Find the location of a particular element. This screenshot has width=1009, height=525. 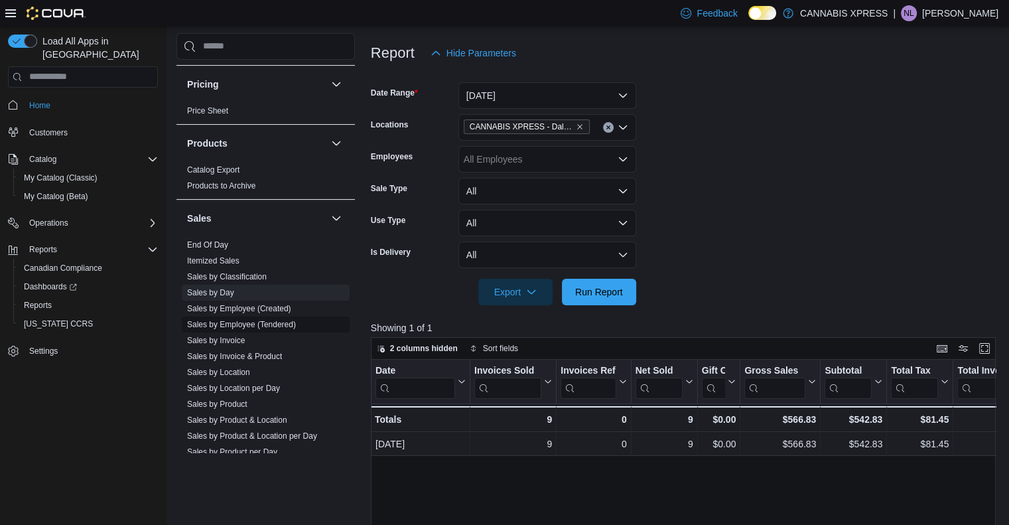

span: Export is located at coordinates (515, 292).